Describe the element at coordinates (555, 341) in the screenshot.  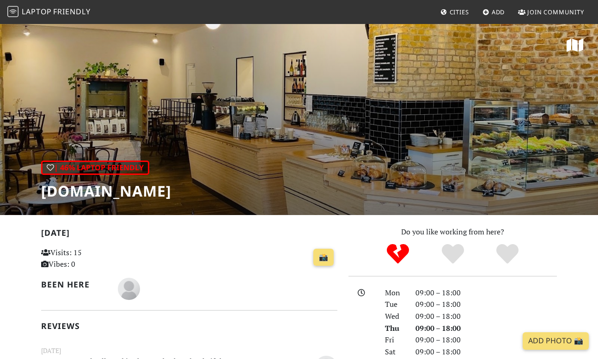
I see `a: Add Photo 📸` at that location.